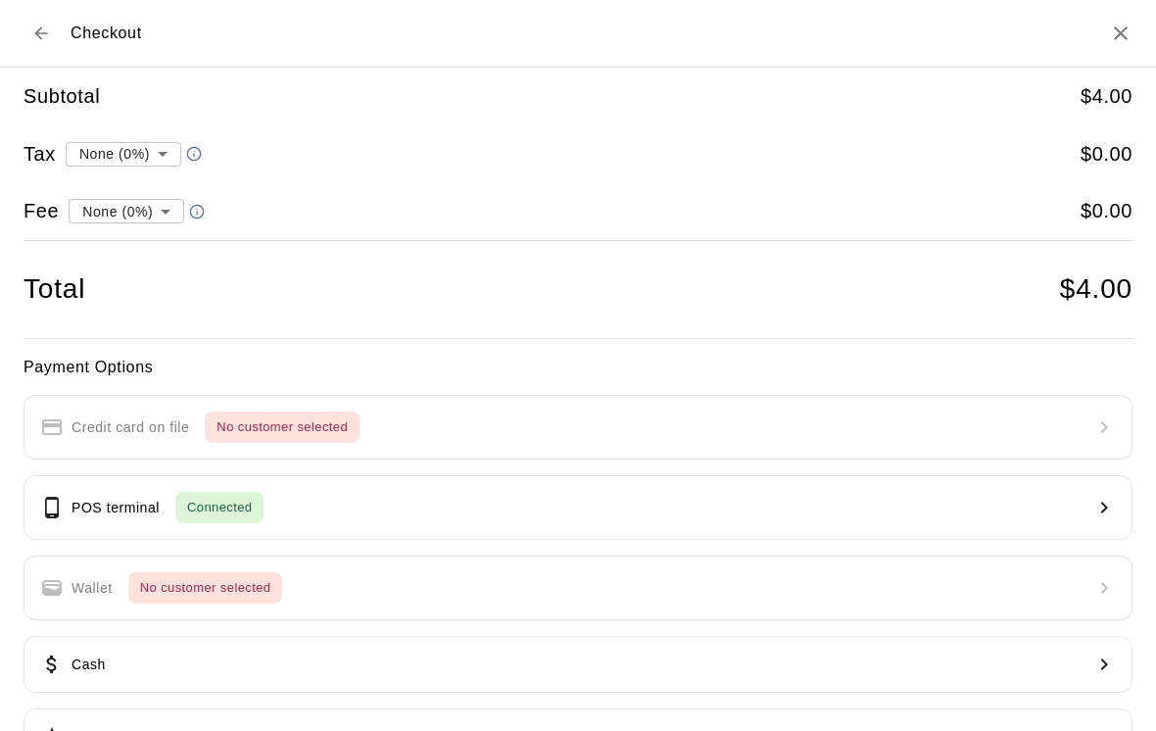 This screenshot has height=731, width=1156. I want to click on h5: Subtotal, so click(62, 96).